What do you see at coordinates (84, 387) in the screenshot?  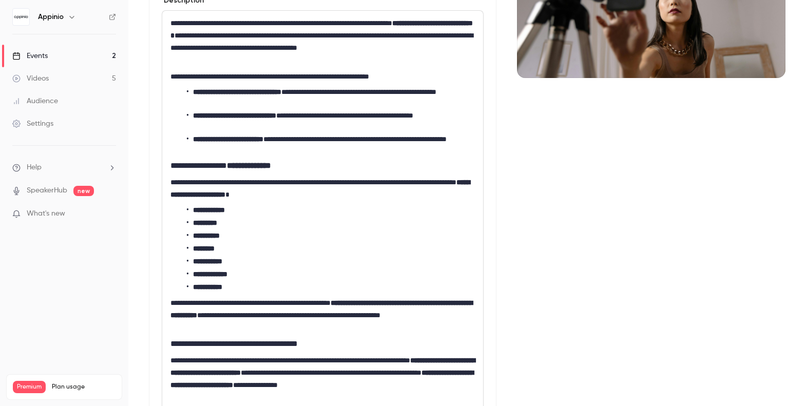 I see `span: Plan usage` at bounding box center [84, 387].